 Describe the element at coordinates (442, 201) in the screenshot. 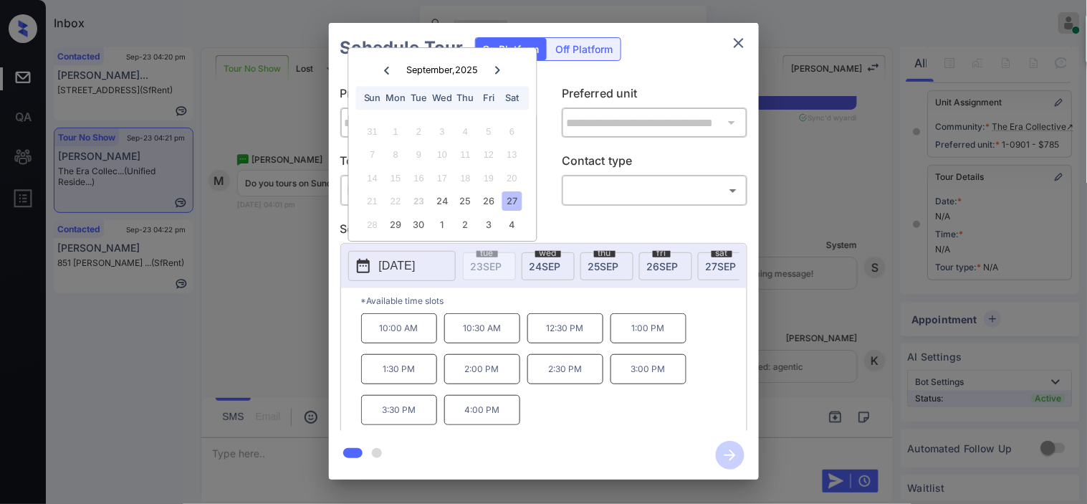

I see `div: Choose Wednesday, September 24th, 2025` at that location.